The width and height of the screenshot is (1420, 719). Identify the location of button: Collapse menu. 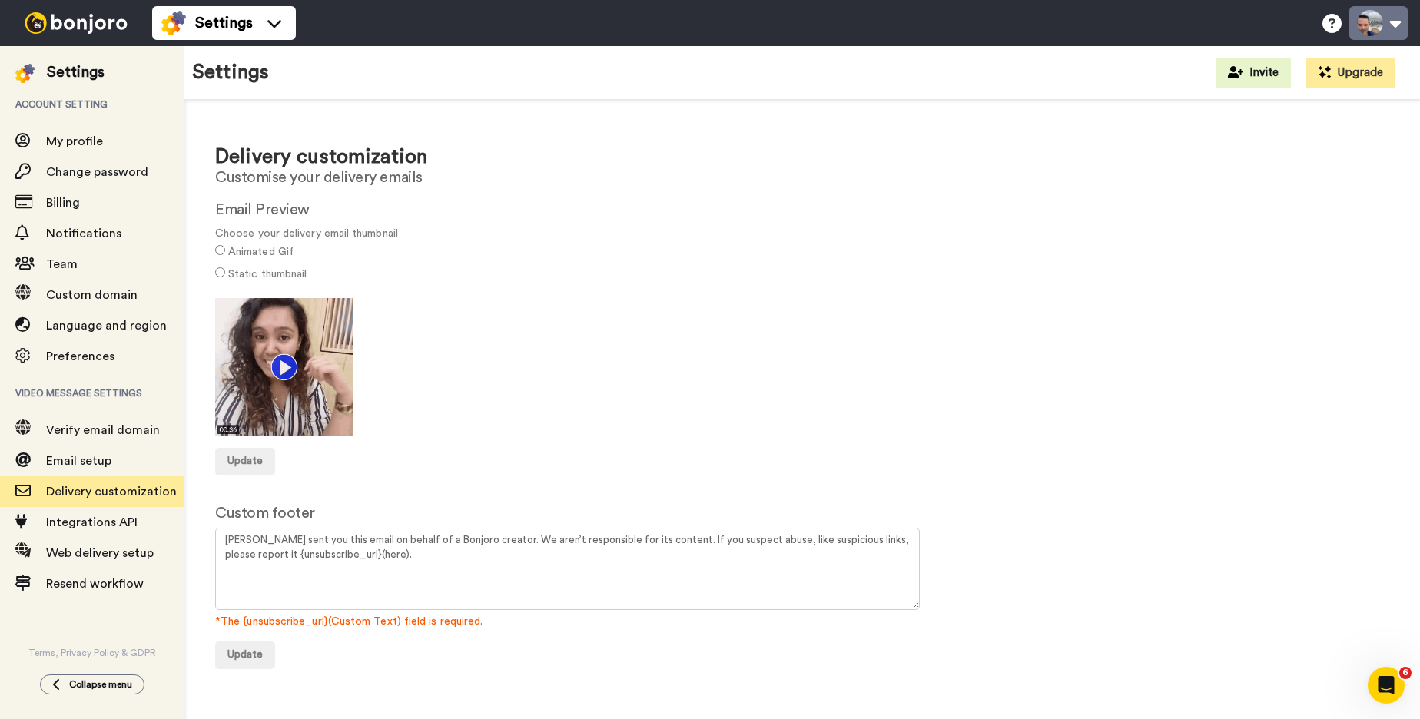
(92, 684).